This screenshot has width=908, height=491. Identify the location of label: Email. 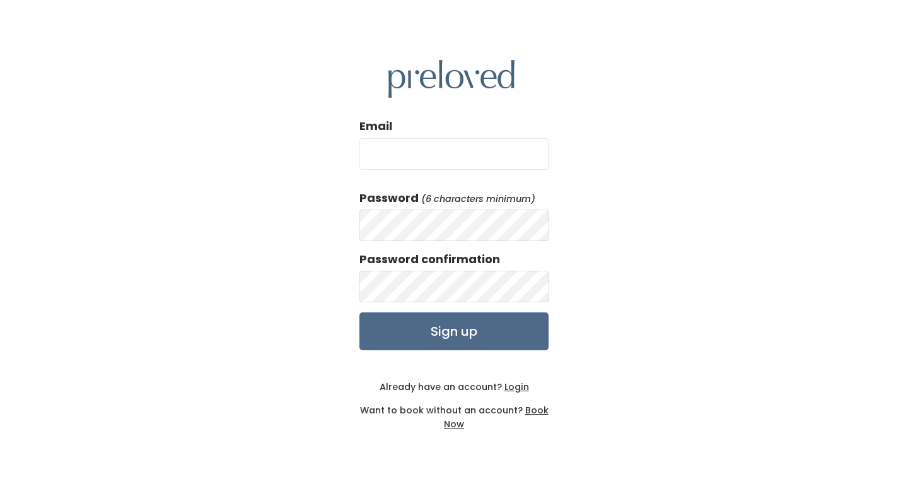
(376, 126).